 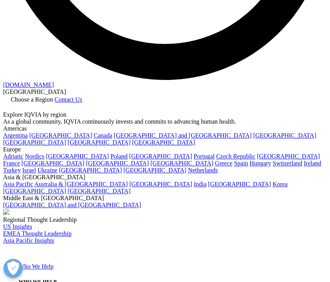 What do you see at coordinates (103, 135) in the screenshot?
I see `a: Canada` at bounding box center [103, 135].